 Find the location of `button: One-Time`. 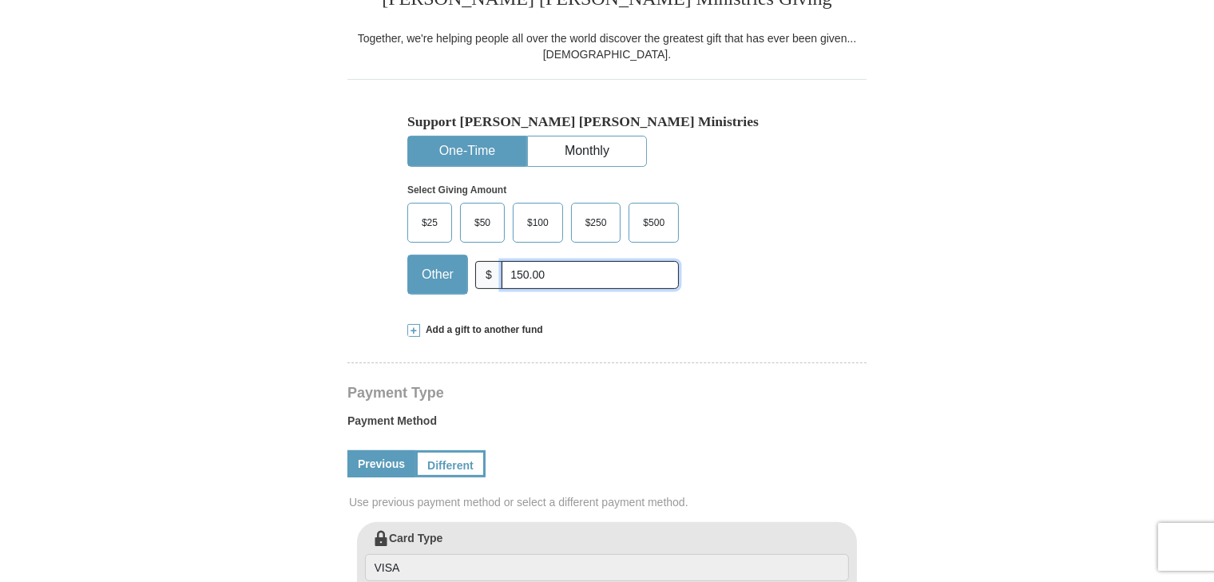

button: One-Time is located at coordinates (467, 151).